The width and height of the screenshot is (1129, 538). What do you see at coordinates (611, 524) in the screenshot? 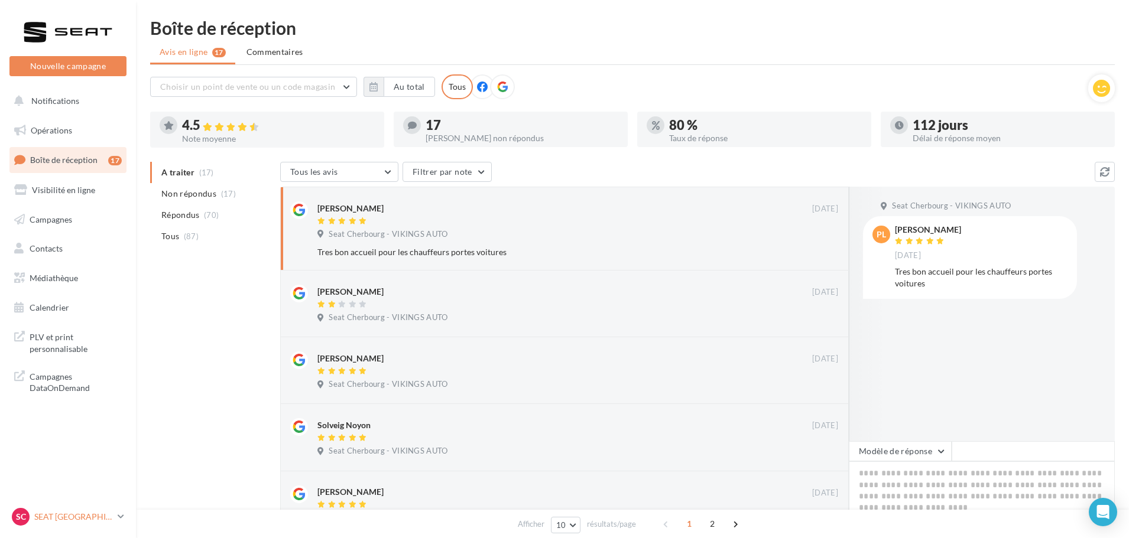
I see `span: résultats/page` at bounding box center [611, 524].